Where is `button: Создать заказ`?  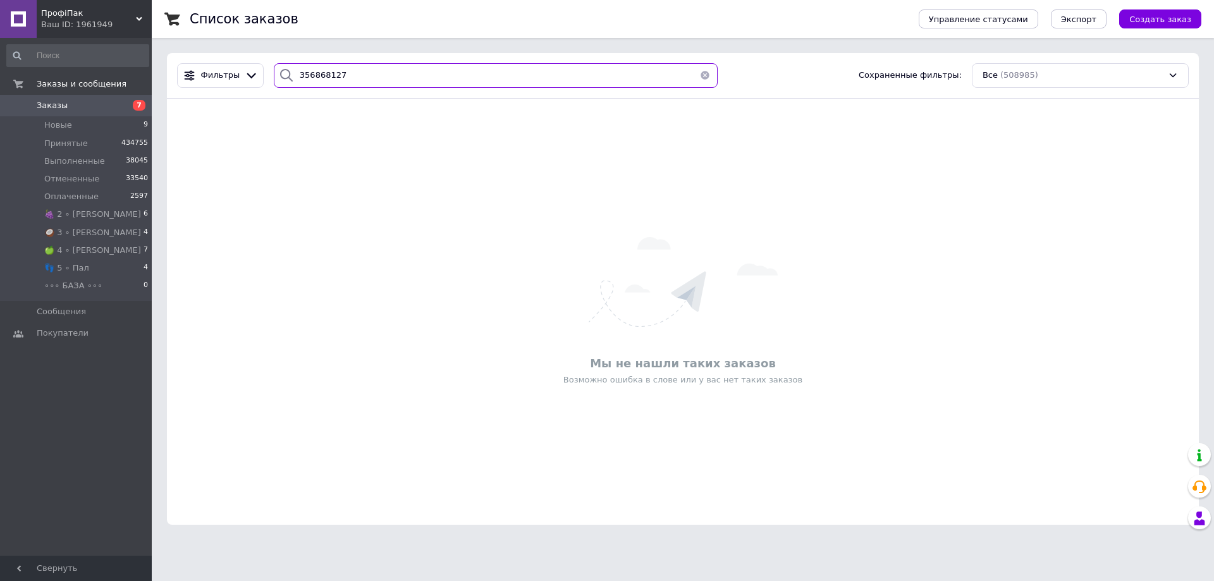 button: Создать заказ is located at coordinates (1160, 19).